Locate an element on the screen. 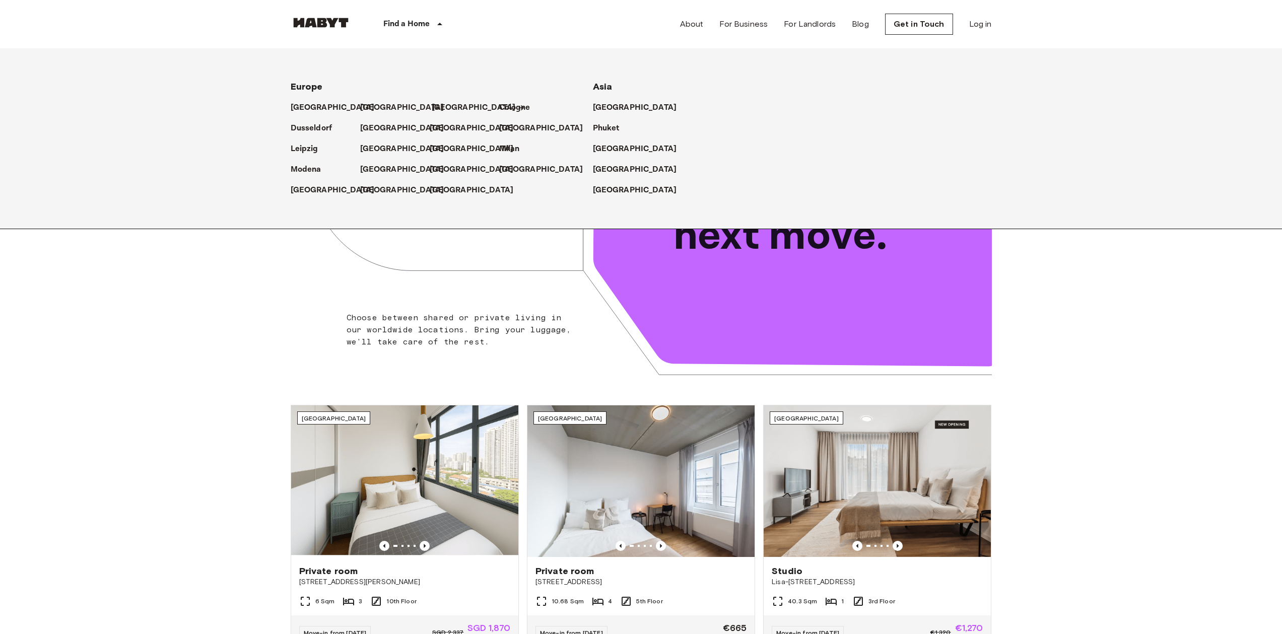 This screenshot has height=634, width=1282. a: For Business is located at coordinates (743, 24).